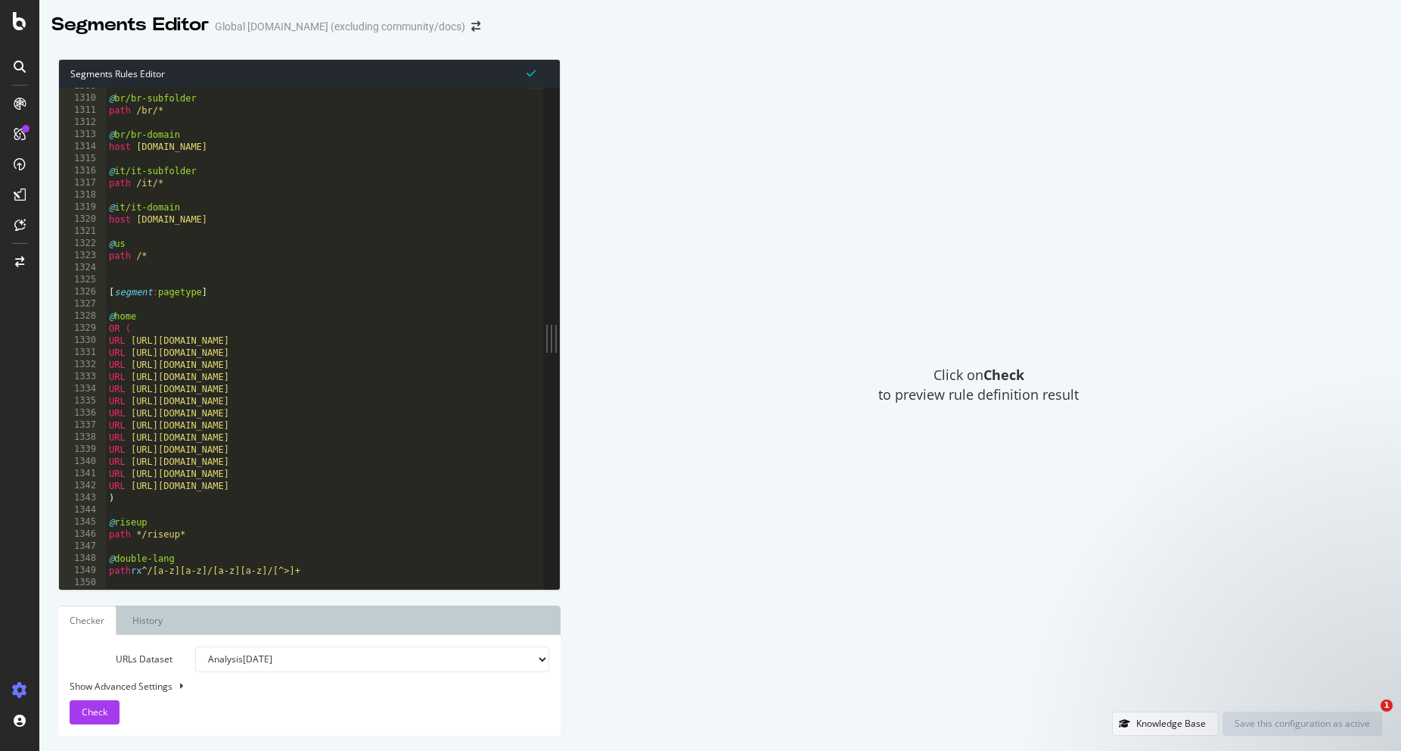  What do you see at coordinates (82, 377) in the screenshot?
I see `div: 1333` at bounding box center [82, 377].